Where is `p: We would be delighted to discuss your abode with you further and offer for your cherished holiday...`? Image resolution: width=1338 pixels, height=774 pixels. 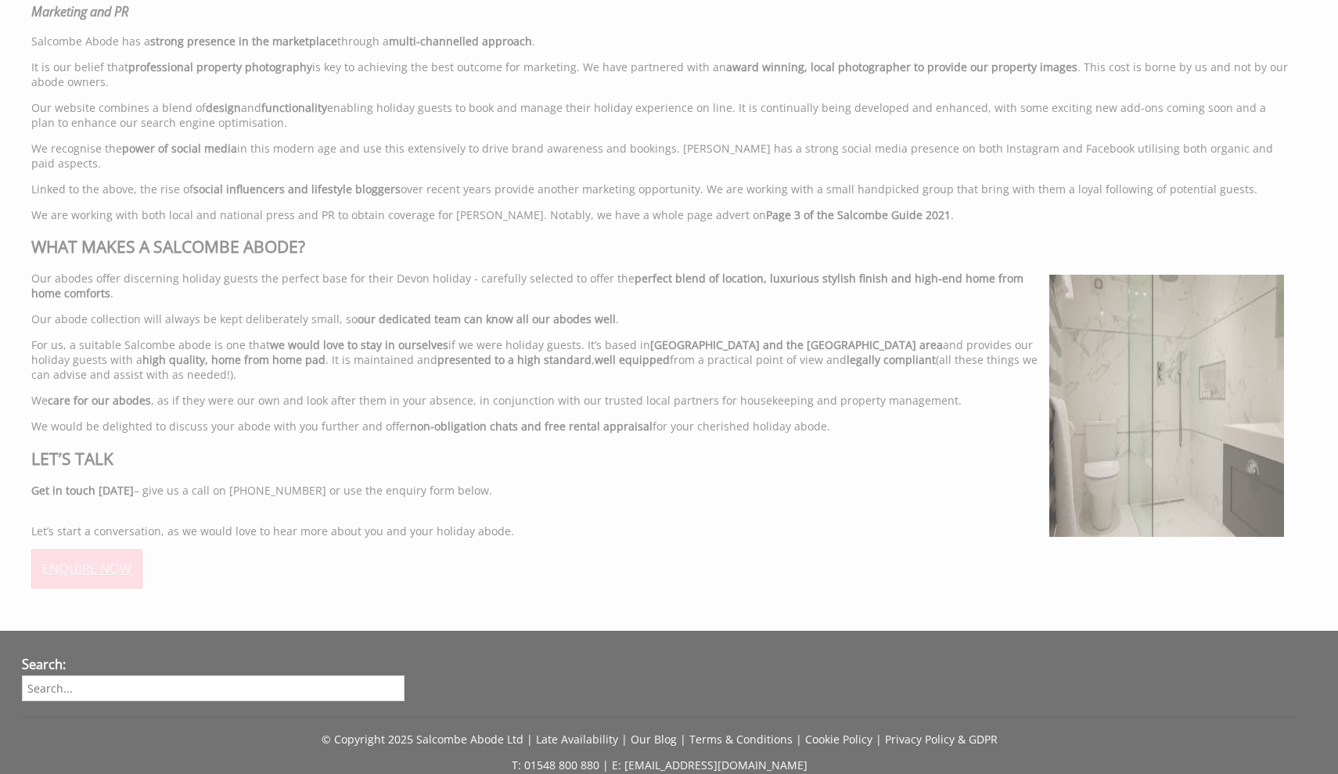
p: We would be delighted to discuss your abode with you further and offer for your cherished holiday... is located at coordinates (660, 426).